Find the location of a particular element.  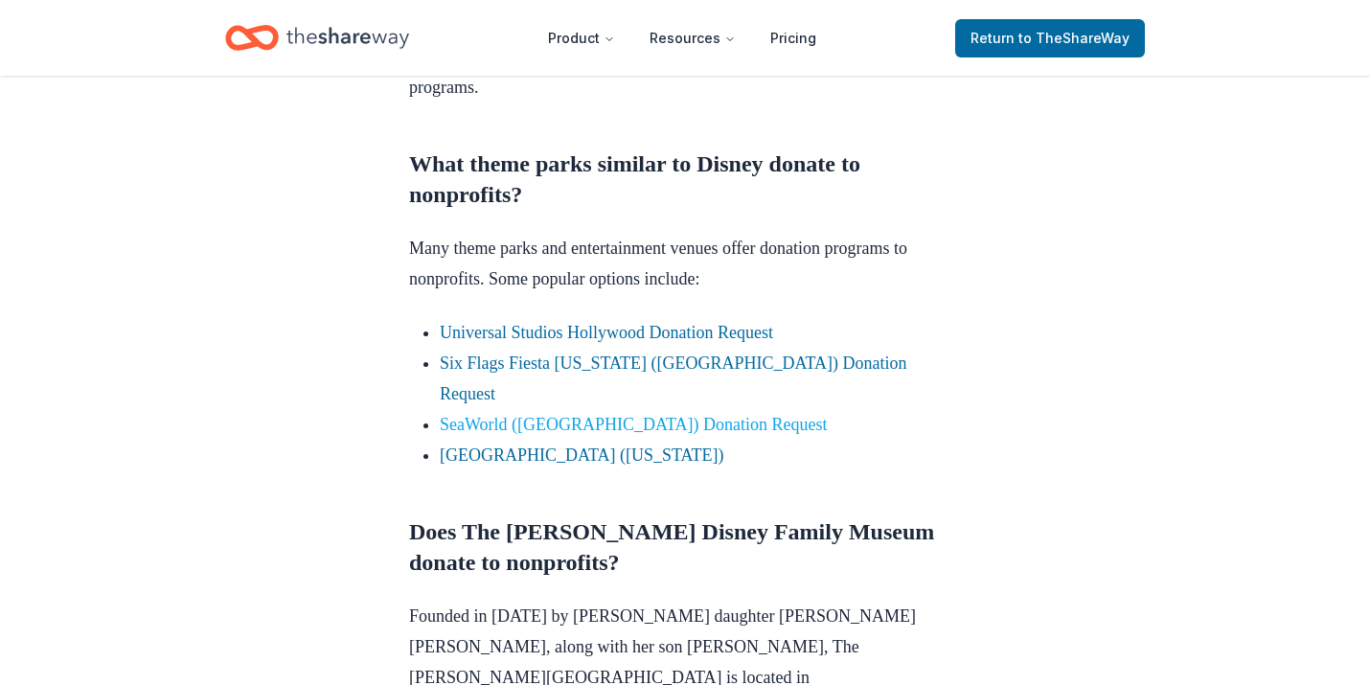

a: Home is located at coordinates (317, 37).